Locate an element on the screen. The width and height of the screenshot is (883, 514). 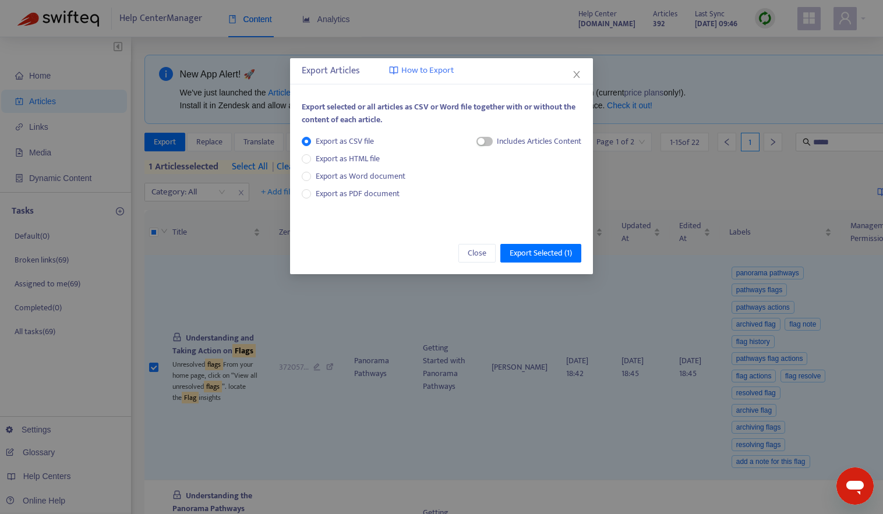
span: Export as PDF document is located at coordinates (358, 193).